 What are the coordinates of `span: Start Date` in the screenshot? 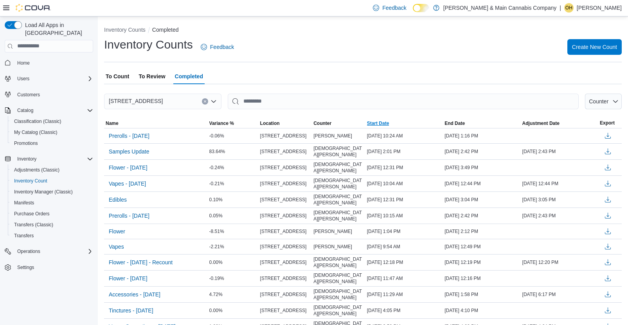 It's located at (378, 123).